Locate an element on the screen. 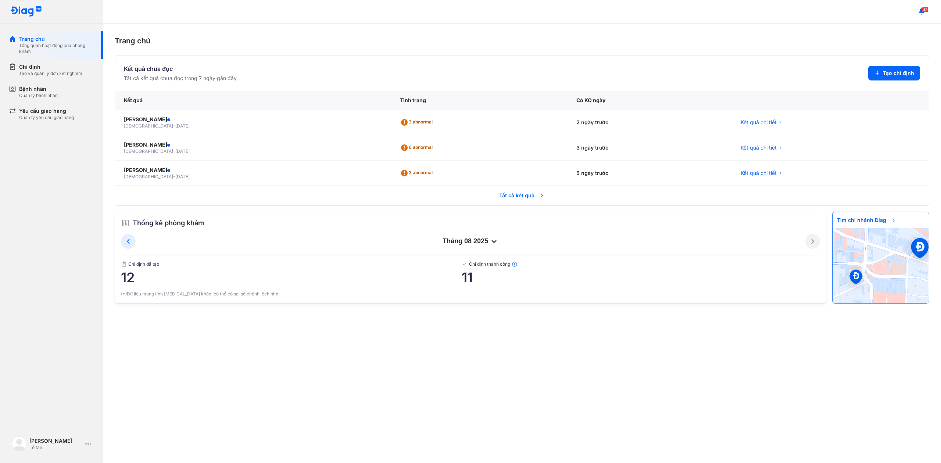 This screenshot has width=941, height=463. div: Có KQ ngày is located at coordinates (650, 100).